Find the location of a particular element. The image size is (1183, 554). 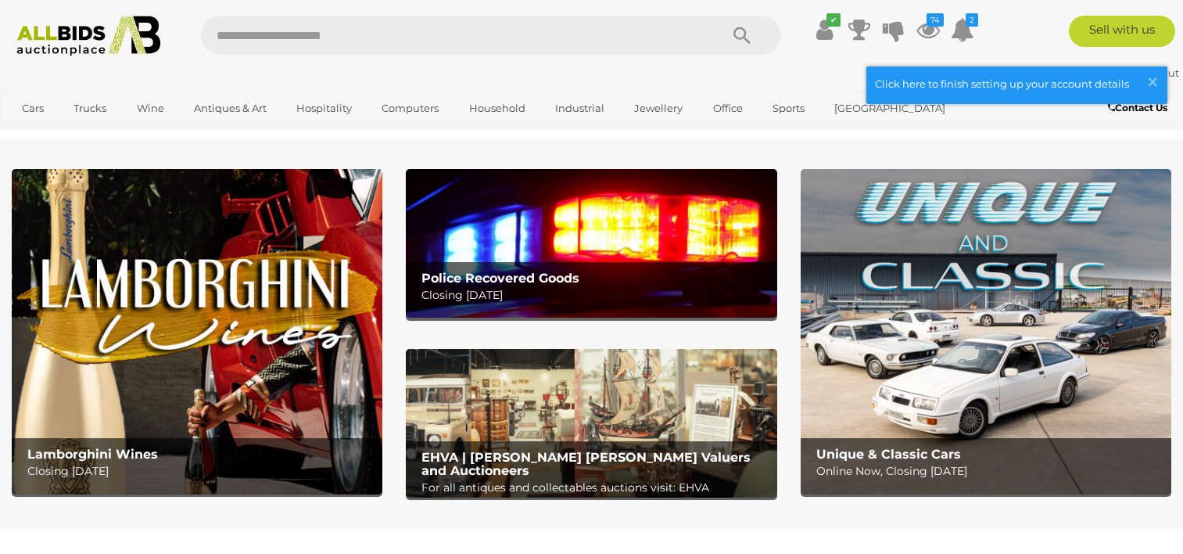

a: Cars is located at coordinates (33, 108).